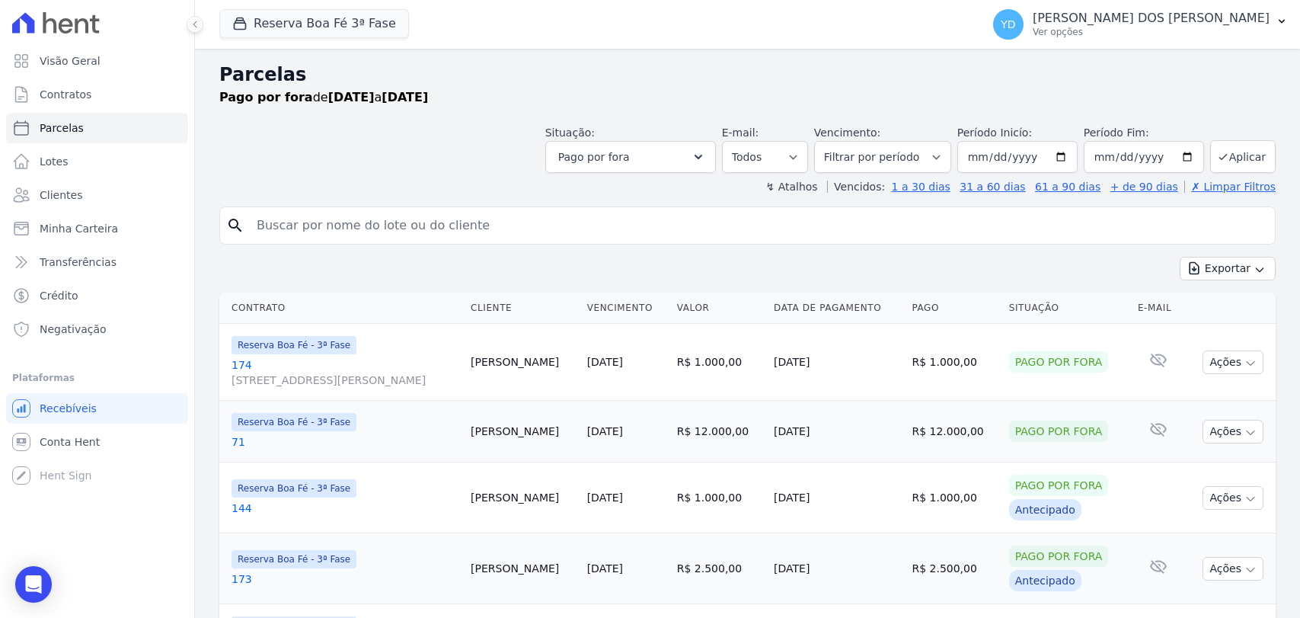 This screenshot has width=1300, height=618. Describe the element at coordinates (59, 296) in the screenshot. I see `span: Crédito` at that location.